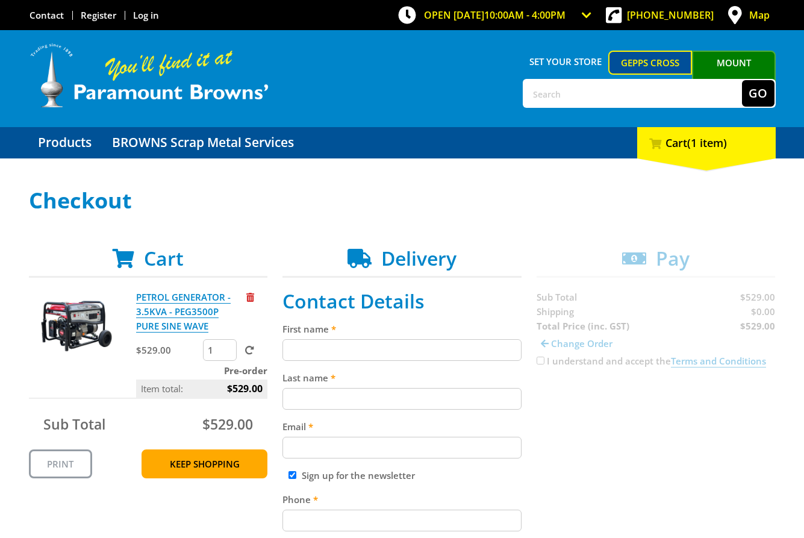 The image size is (804, 538). Describe the element at coordinates (402, 301) in the screenshot. I see `h2: Contact Details` at that location.